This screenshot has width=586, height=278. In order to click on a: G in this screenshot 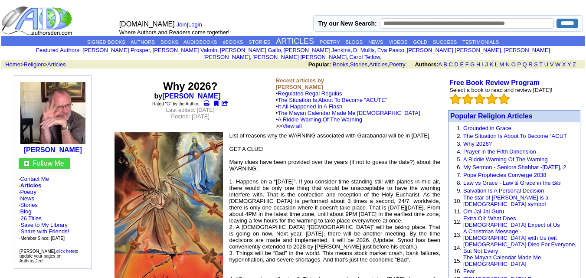, I will do `click(168, 104)`.